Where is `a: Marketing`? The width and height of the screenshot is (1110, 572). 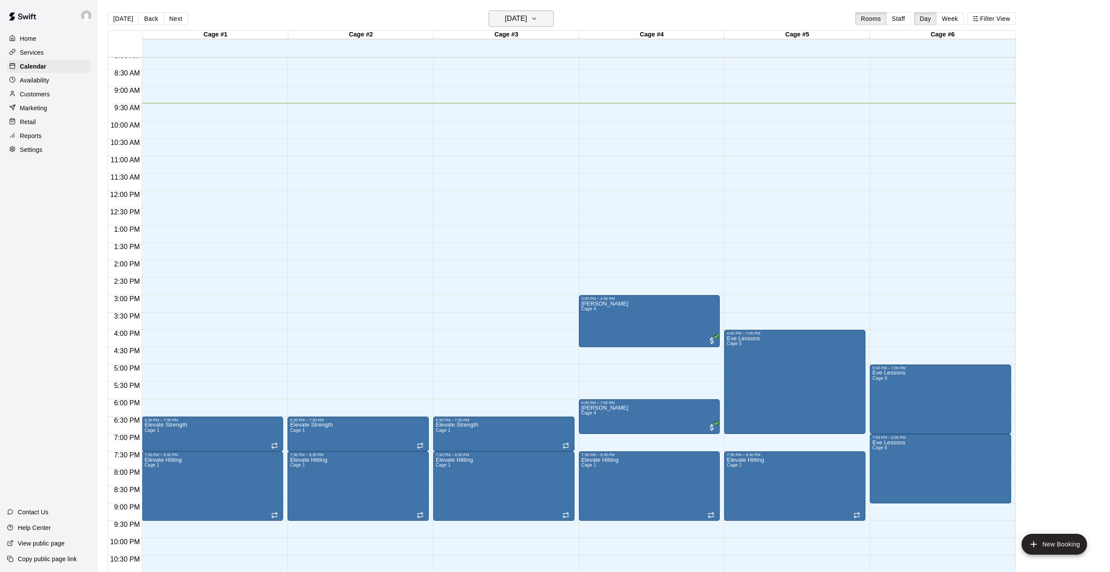
a: Marketing is located at coordinates (49, 108).